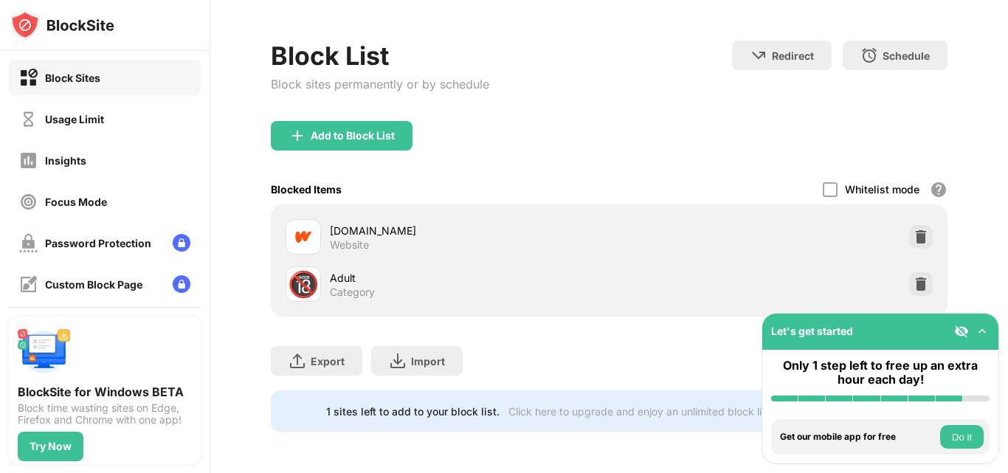 This screenshot has height=473, width=1008. What do you see at coordinates (858, 437) in the screenshot?
I see `div: Get our mobile app for free` at bounding box center [858, 437].